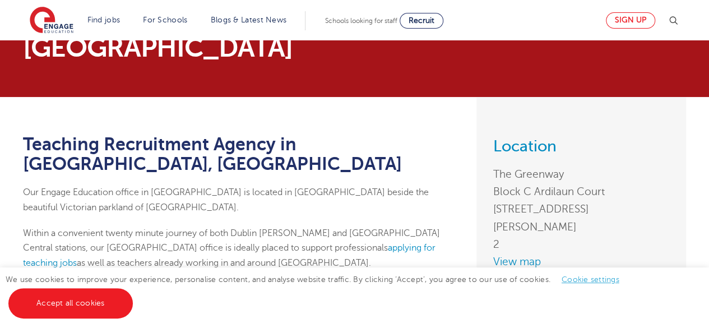 This screenshot has height=328, width=709. I want to click on img: Engage Education, so click(52, 21).